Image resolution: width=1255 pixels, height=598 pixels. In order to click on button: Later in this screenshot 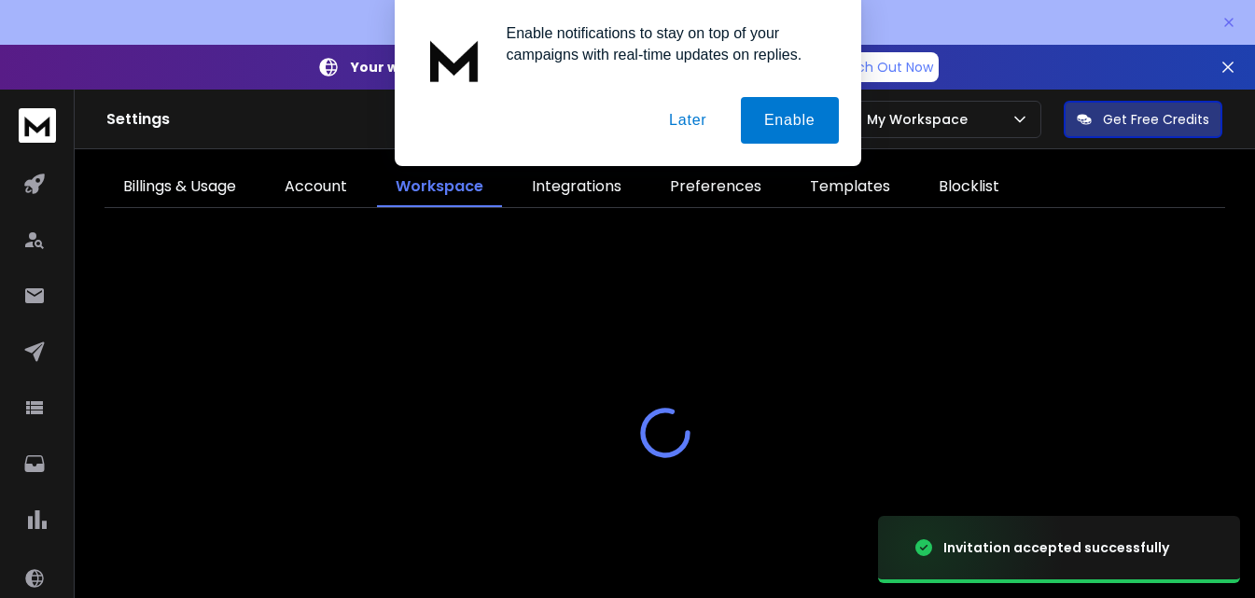, I will do `click(687, 120)`.